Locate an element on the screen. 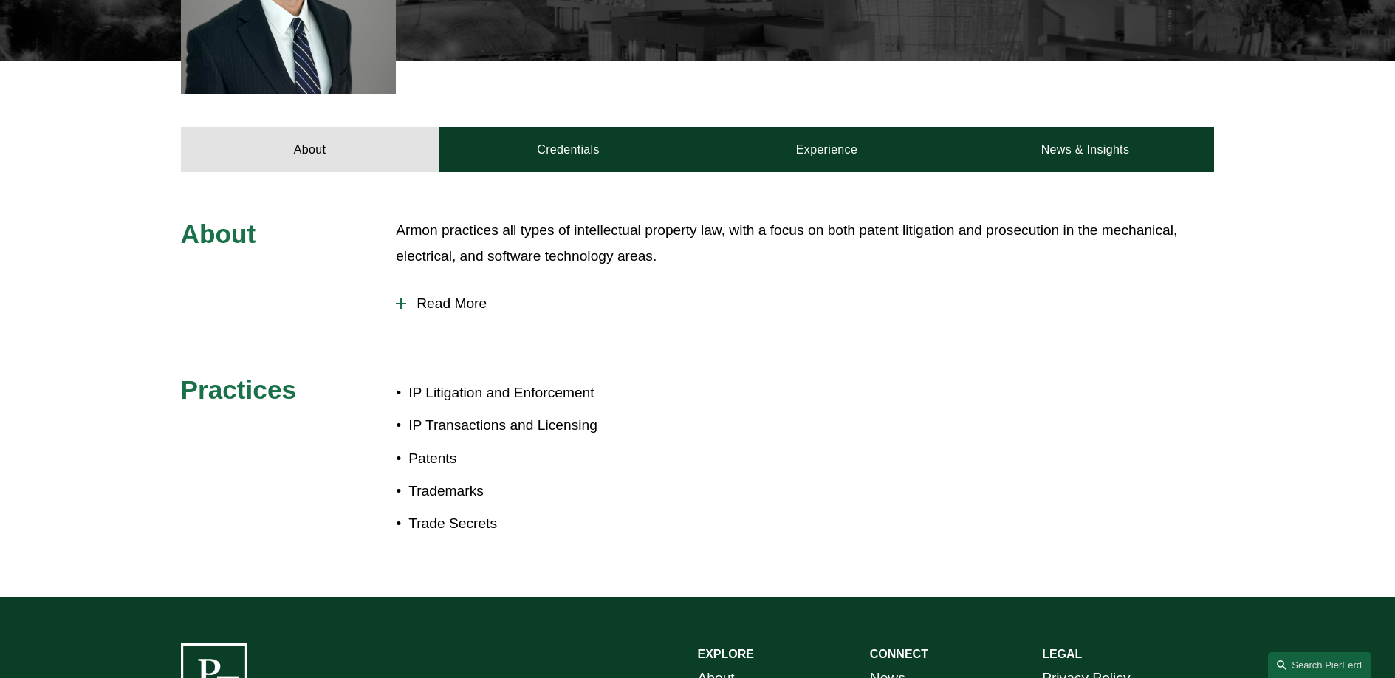 The image size is (1395, 678). span: Practices is located at coordinates (239, 389).